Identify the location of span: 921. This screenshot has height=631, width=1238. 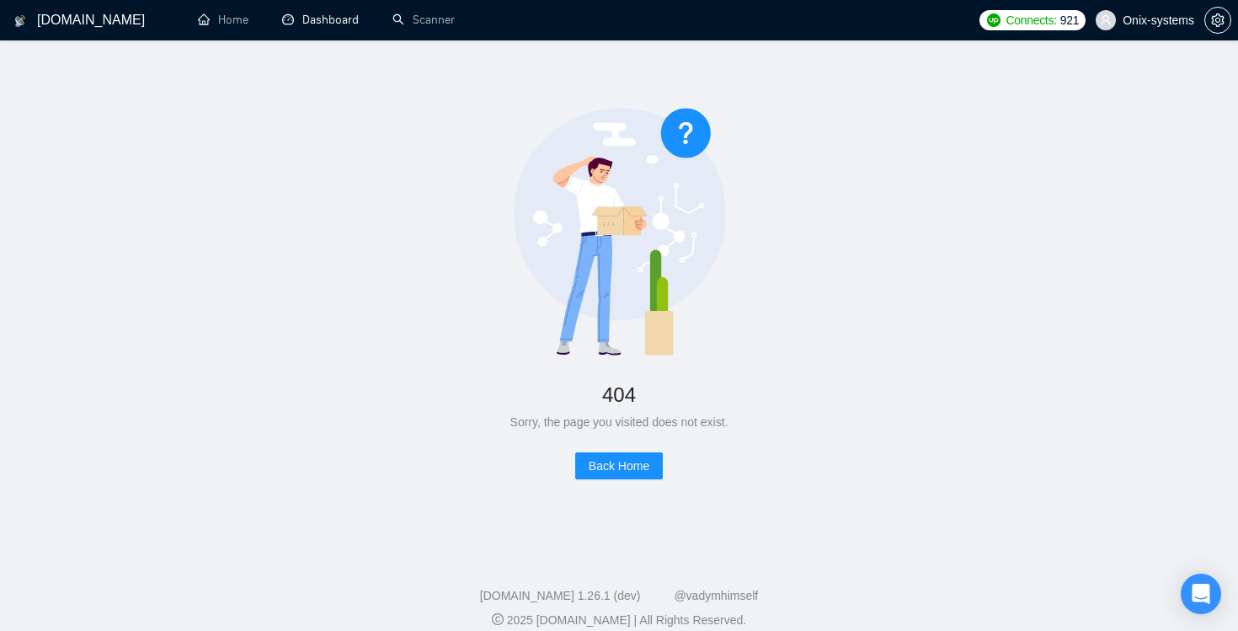
(1069, 20).